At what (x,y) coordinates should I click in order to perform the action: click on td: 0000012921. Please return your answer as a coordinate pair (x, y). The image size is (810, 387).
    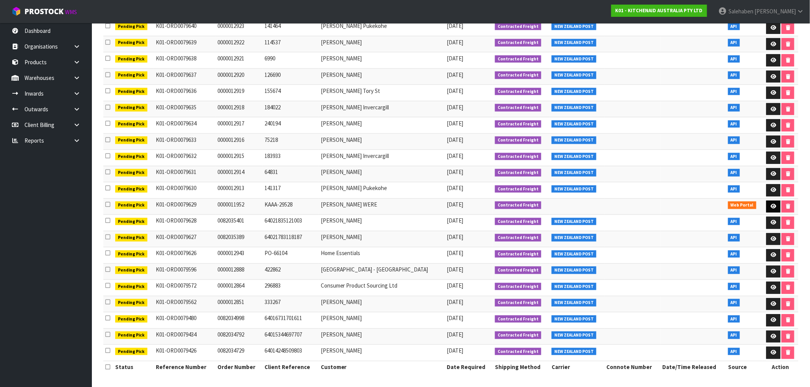
    Looking at the image, I should click on (239, 60).